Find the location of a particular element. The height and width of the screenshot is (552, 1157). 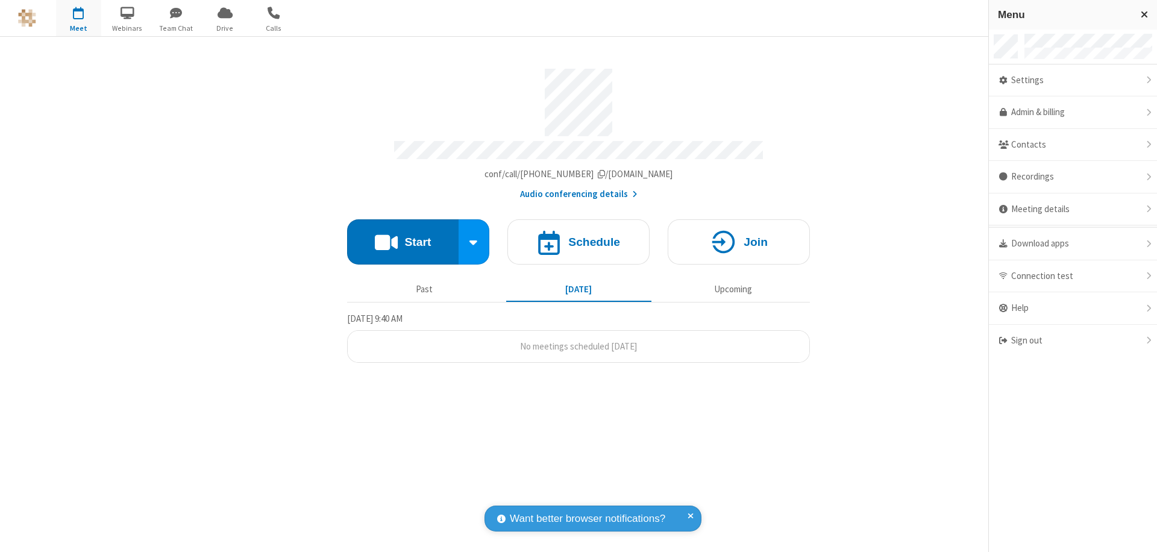

button: Start is located at coordinates (402, 242).